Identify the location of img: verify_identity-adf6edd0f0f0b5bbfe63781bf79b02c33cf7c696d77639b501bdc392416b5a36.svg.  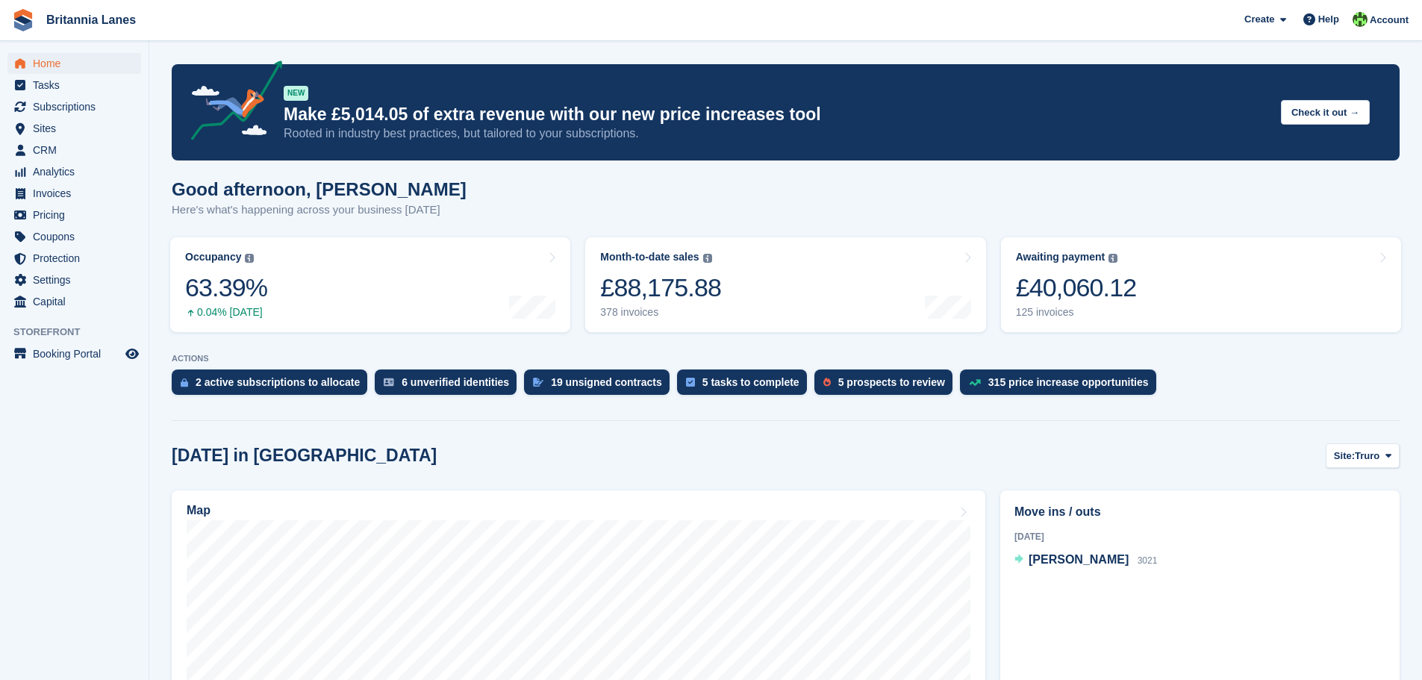
(389, 382).